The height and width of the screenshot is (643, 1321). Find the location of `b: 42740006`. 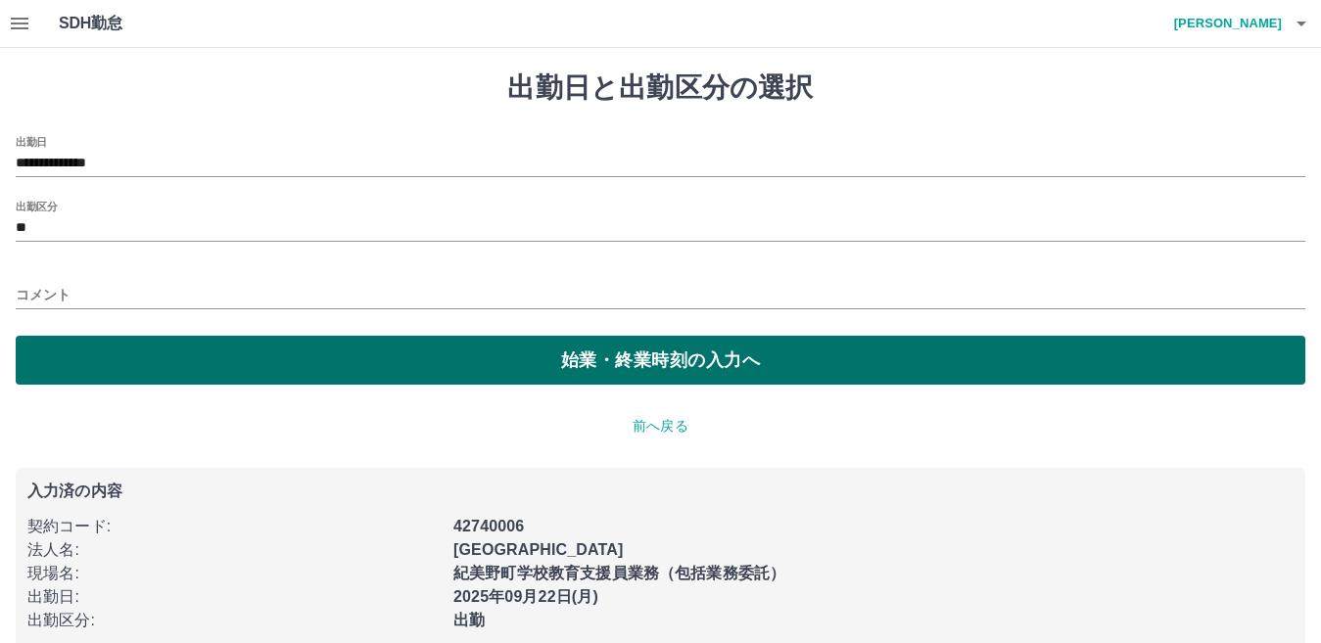

b: 42740006 is located at coordinates (489, 526).